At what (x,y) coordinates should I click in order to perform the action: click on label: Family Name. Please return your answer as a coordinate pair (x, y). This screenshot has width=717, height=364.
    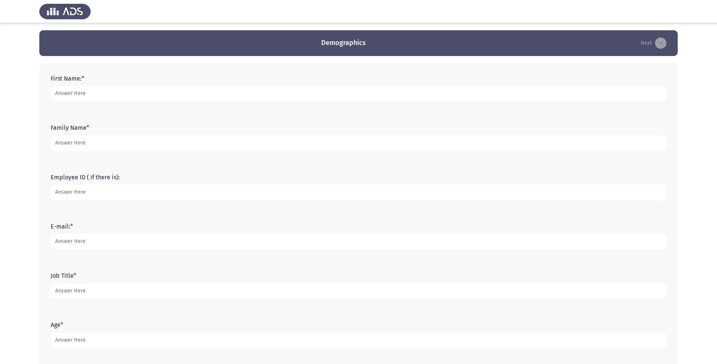
    Looking at the image, I should click on (70, 127).